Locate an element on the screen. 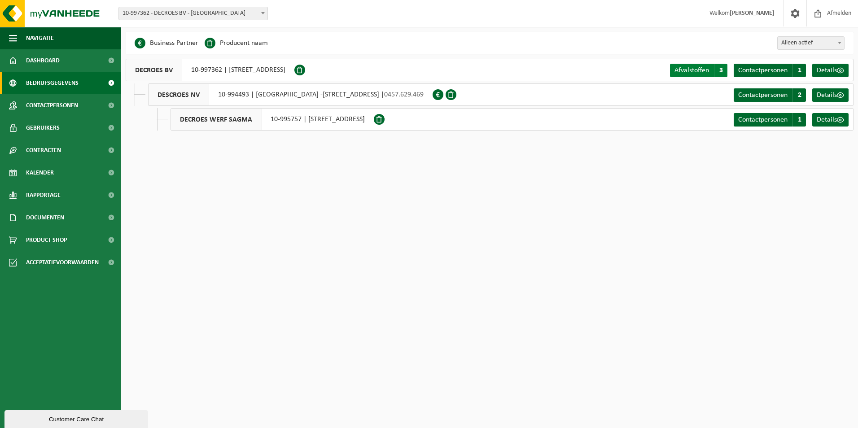  span: DECROES WERF SAGMA is located at coordinates (216, 119).